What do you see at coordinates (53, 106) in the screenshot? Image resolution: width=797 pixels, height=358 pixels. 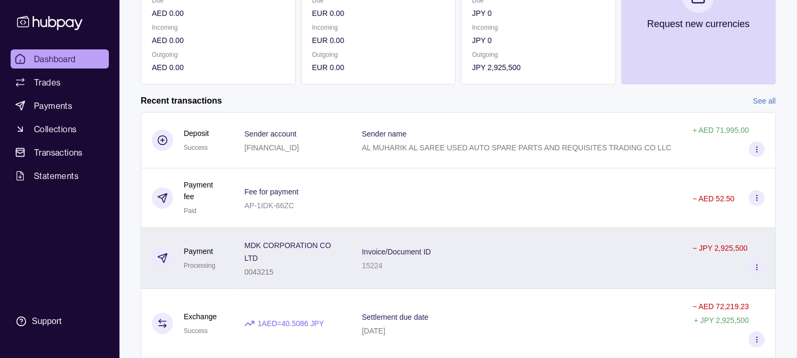 I see `span: Payments` at bounding box center [53, 106].